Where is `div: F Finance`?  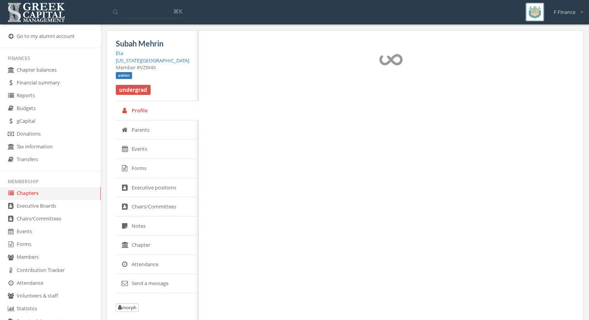 div: F Finance is located at coordinates (566, 9).